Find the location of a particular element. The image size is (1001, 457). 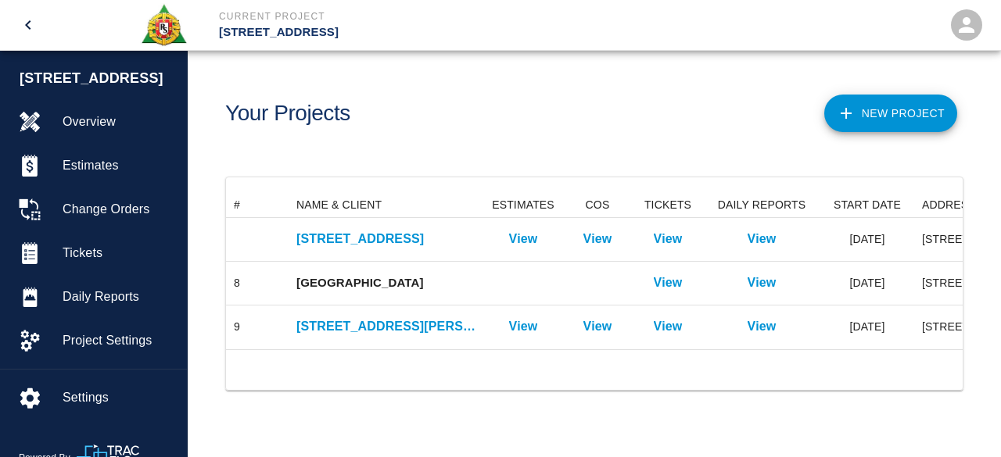

div: ESTIMATES is located at coordinates (523, 205).